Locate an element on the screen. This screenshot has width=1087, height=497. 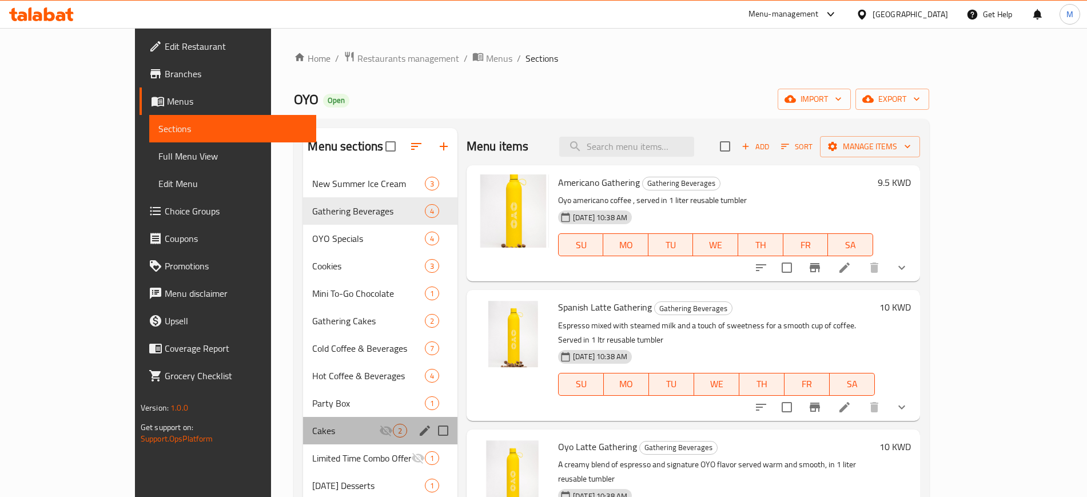
span: 3 is located at coordinates (432, 266).